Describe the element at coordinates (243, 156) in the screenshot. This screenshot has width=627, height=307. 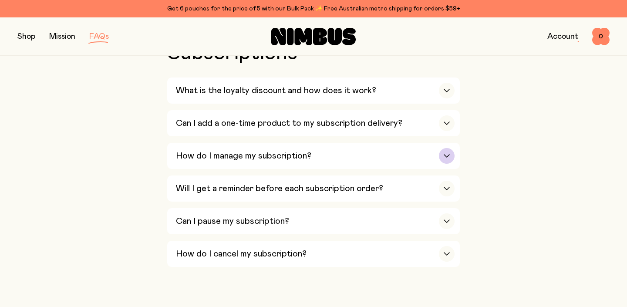
I see `h3: How do I manage my subscription?` at that location.